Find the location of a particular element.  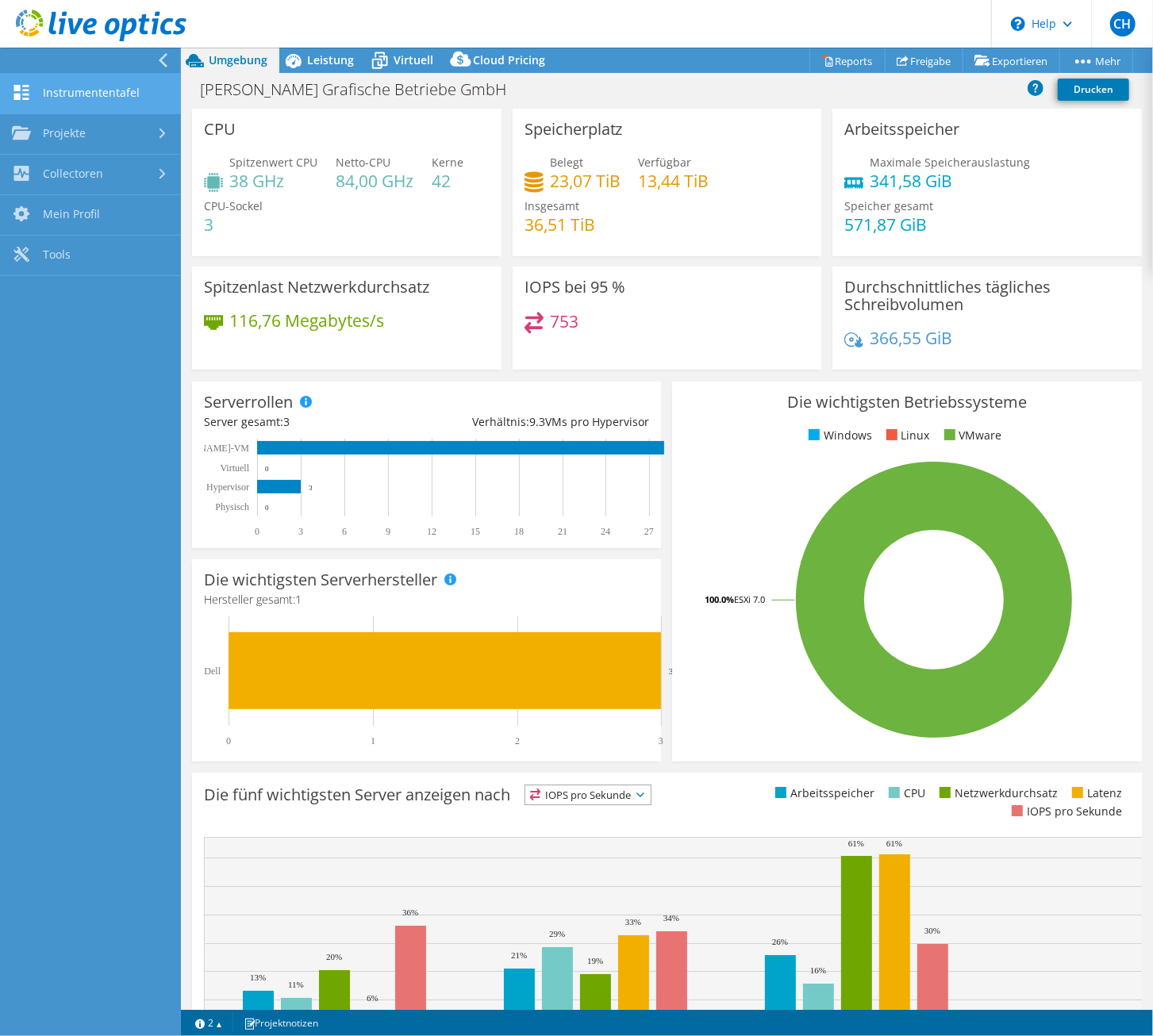

a: Mehr is located at coordinates (1095, 60).